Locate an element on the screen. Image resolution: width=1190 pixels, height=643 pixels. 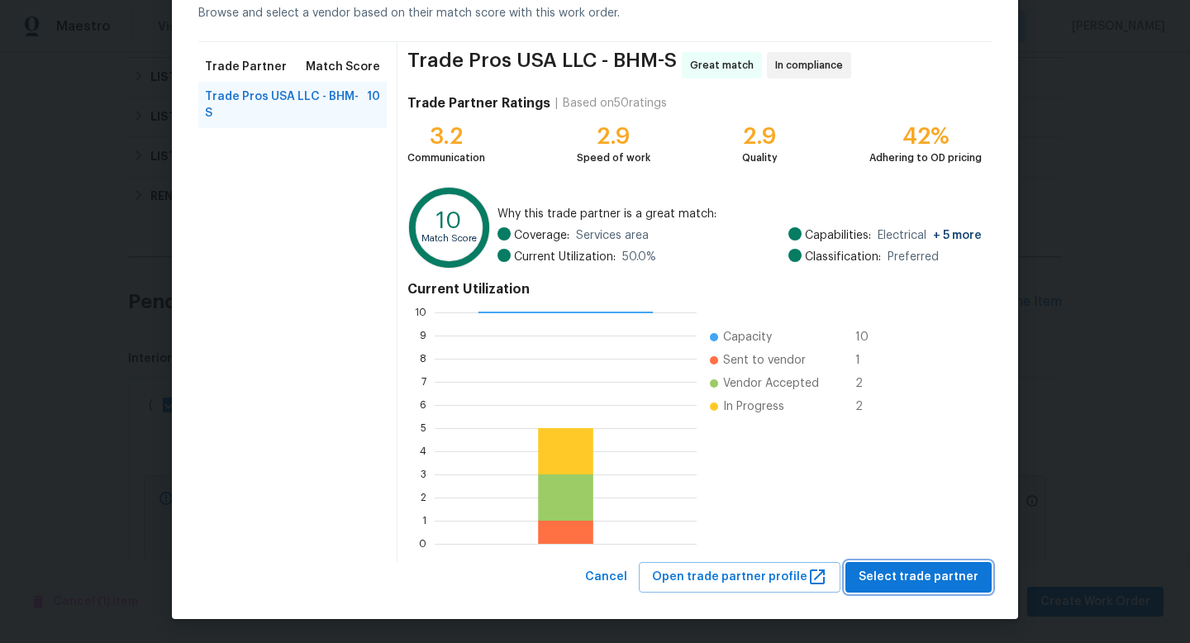
text: 5 is located at coordinates (423, 428).